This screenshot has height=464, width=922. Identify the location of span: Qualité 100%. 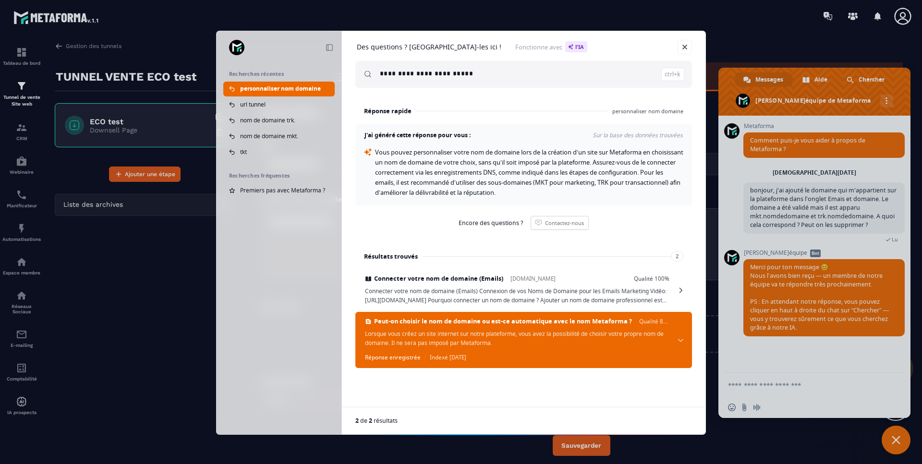
(652, 279).